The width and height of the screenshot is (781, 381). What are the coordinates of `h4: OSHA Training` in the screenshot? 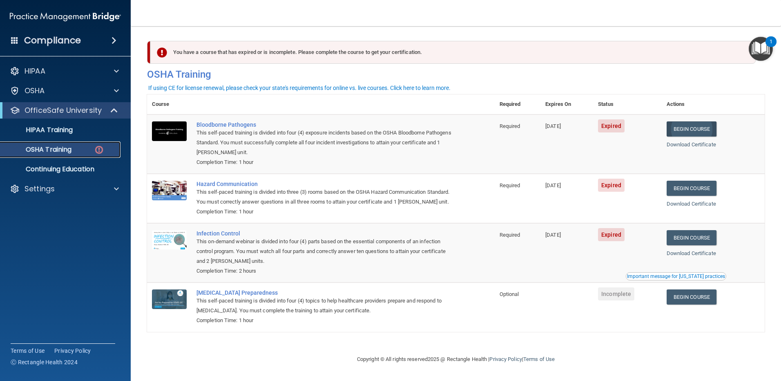 It's located at (456, 74).